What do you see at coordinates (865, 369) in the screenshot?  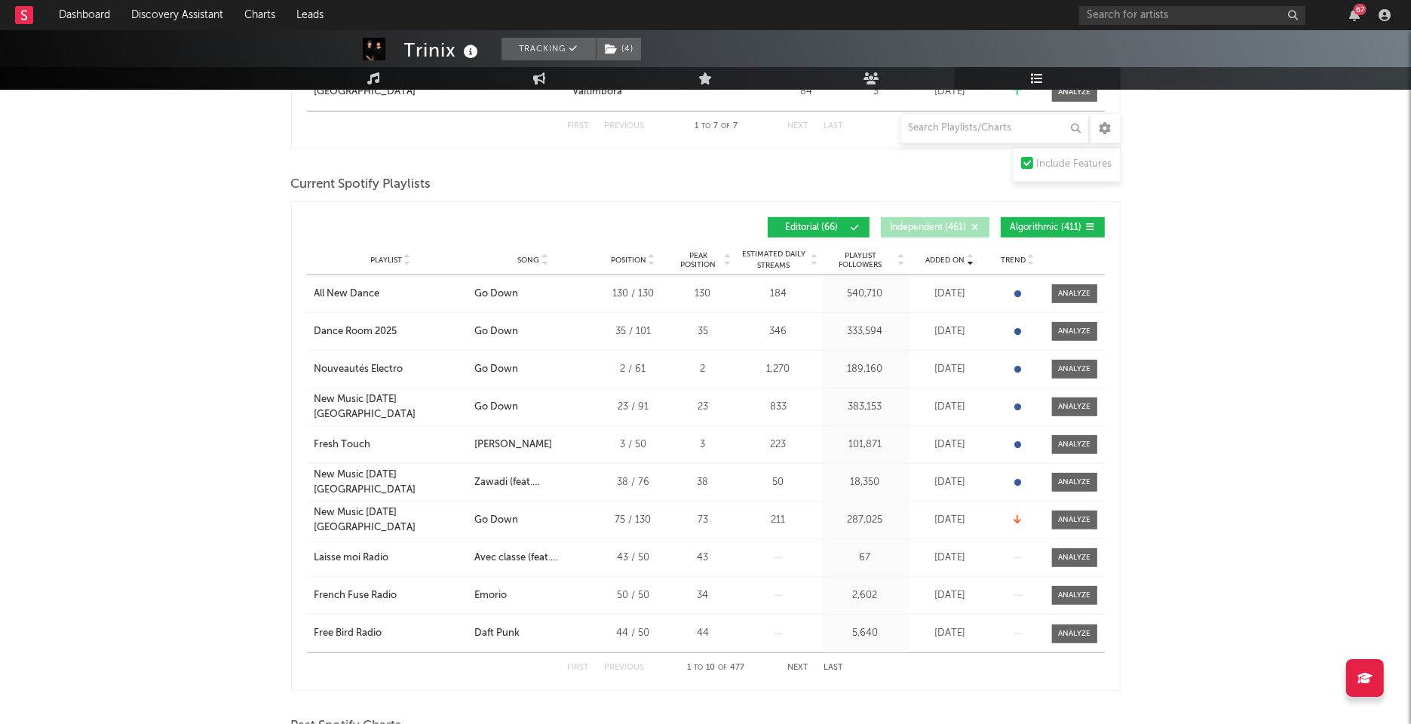 I see `div: 189,160` at bounding box center [865, 369].